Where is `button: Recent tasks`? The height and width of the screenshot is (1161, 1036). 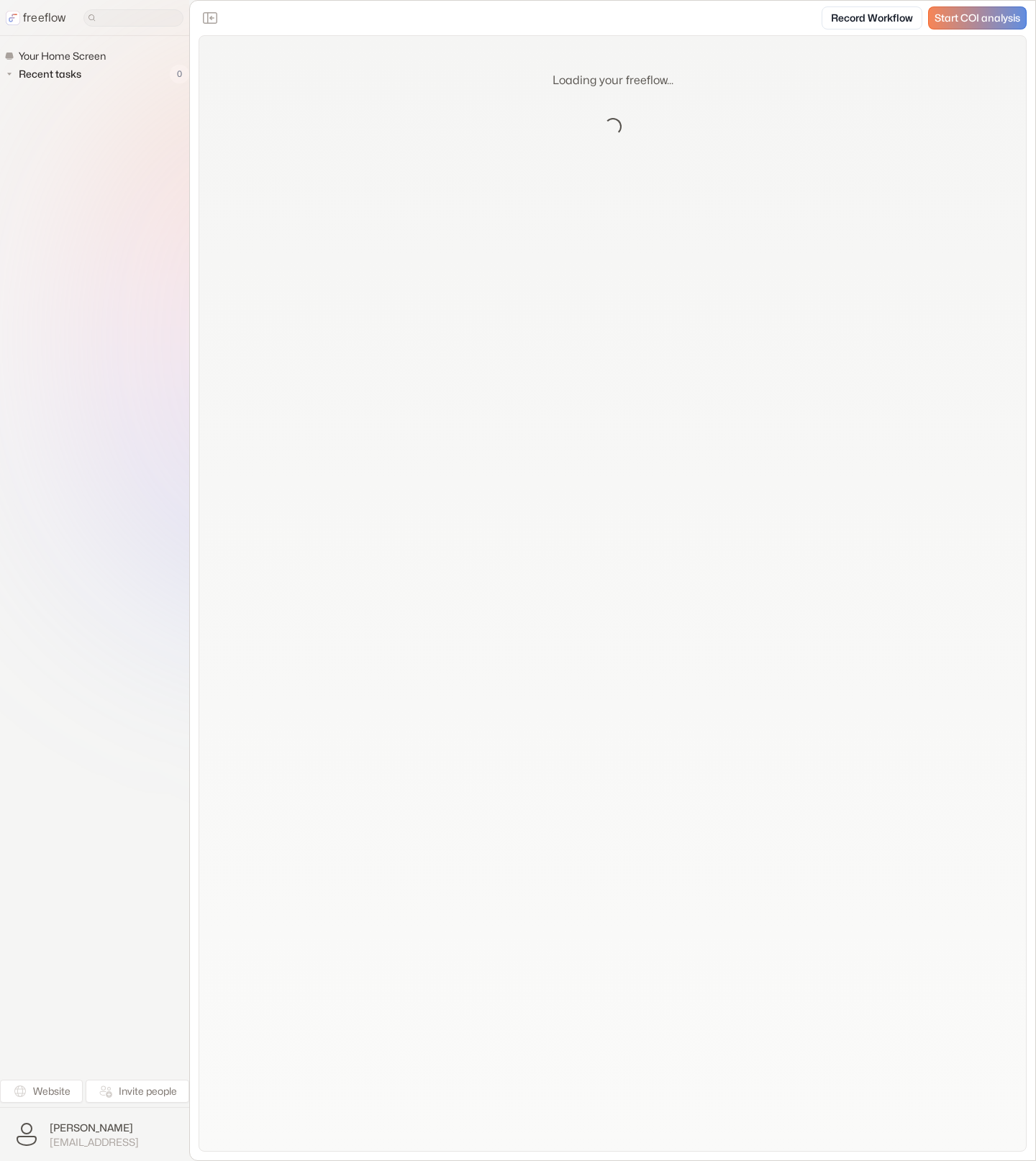 button: Recent tasks is located at coordinates (45, 74).